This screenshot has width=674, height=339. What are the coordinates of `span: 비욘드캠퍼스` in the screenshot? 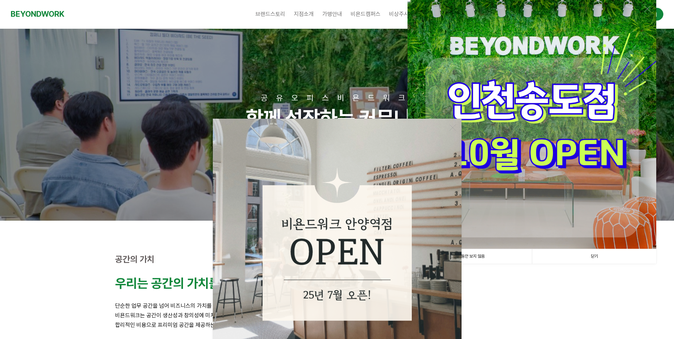 It's located at (366, 14).